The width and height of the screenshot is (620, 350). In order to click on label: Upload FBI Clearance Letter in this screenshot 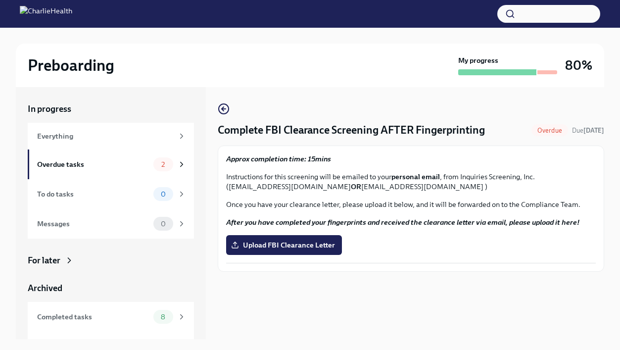, I will do `click(284, 245)`.